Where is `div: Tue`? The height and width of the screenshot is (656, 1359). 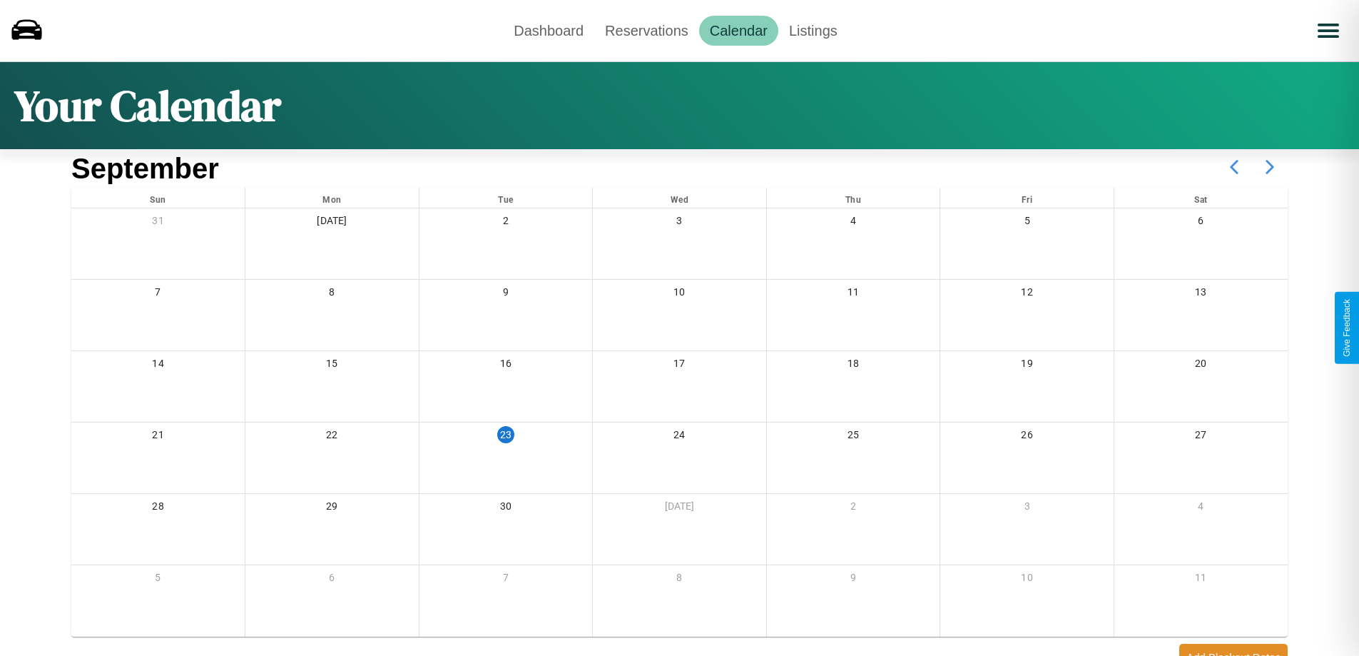
div: Tue is located at coordinates (506, 198).